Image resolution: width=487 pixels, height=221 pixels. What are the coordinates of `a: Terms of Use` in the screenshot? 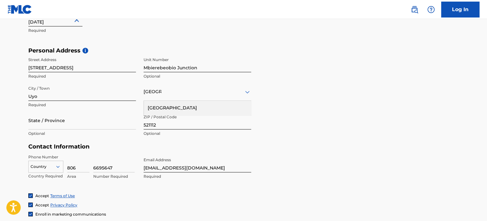 It's located at (62, 196).